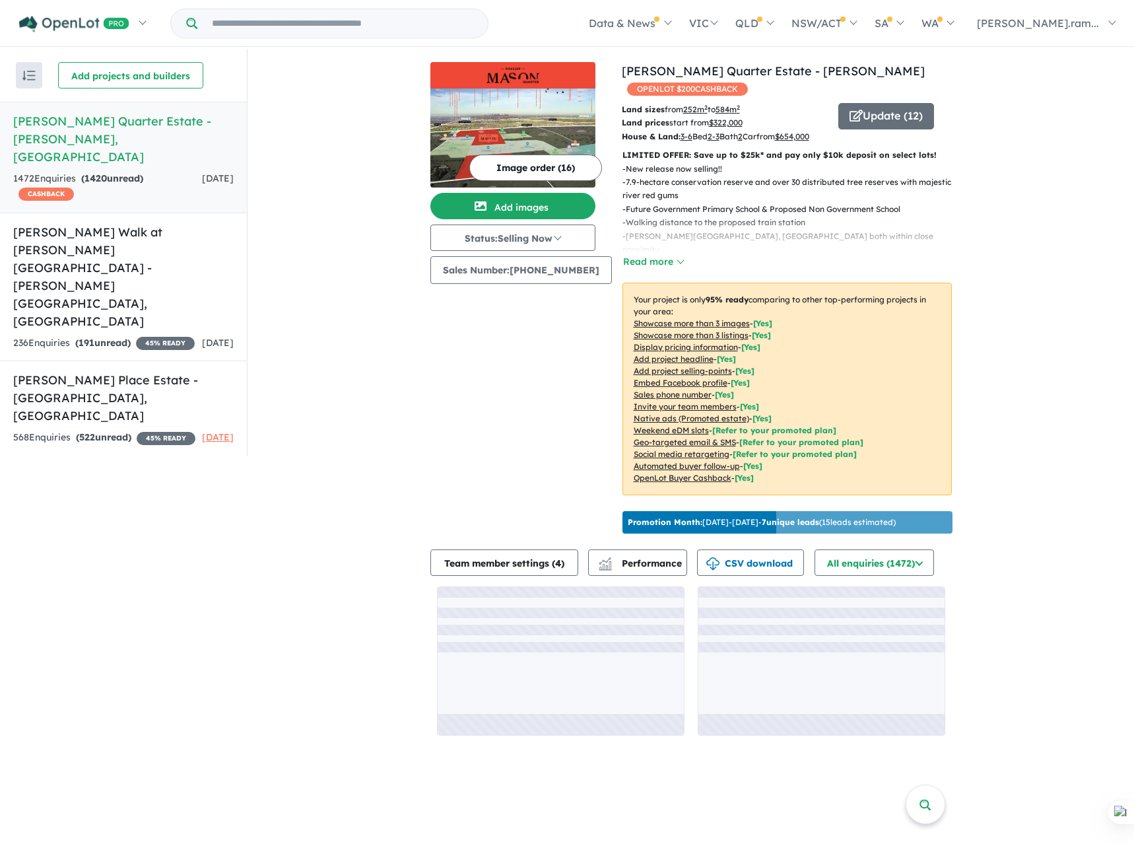 Image resolution: width=1134 pixels, height=844 pixels. I want to click on u: Embed Facebook profile, so click(681, 382).